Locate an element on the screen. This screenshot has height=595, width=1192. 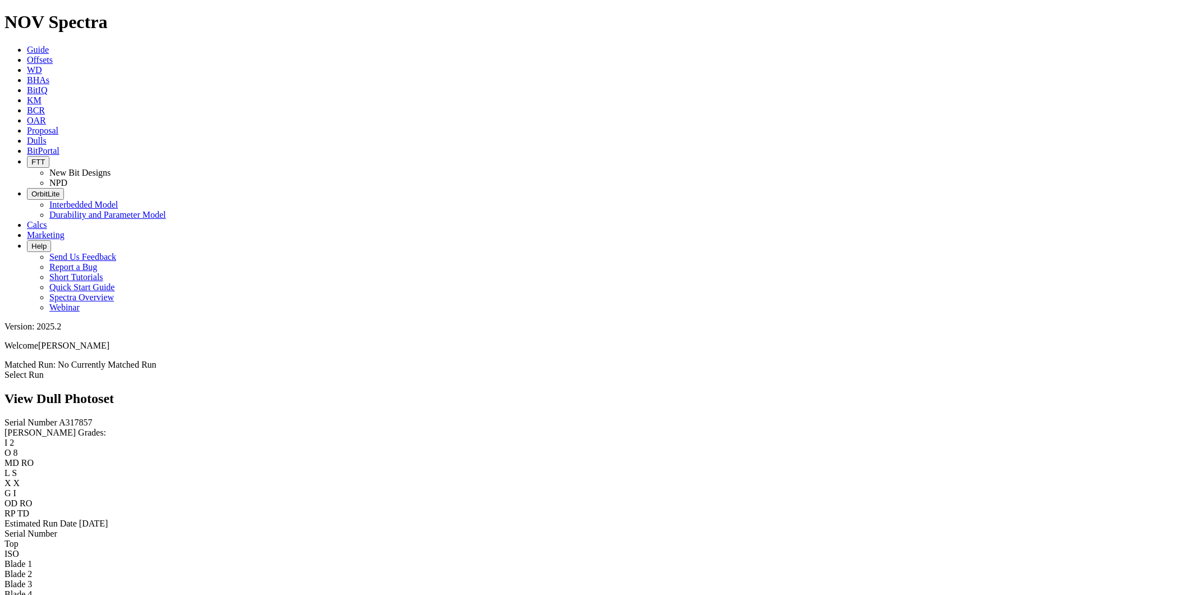
span: Offsets is located at coordinates (40, 59).